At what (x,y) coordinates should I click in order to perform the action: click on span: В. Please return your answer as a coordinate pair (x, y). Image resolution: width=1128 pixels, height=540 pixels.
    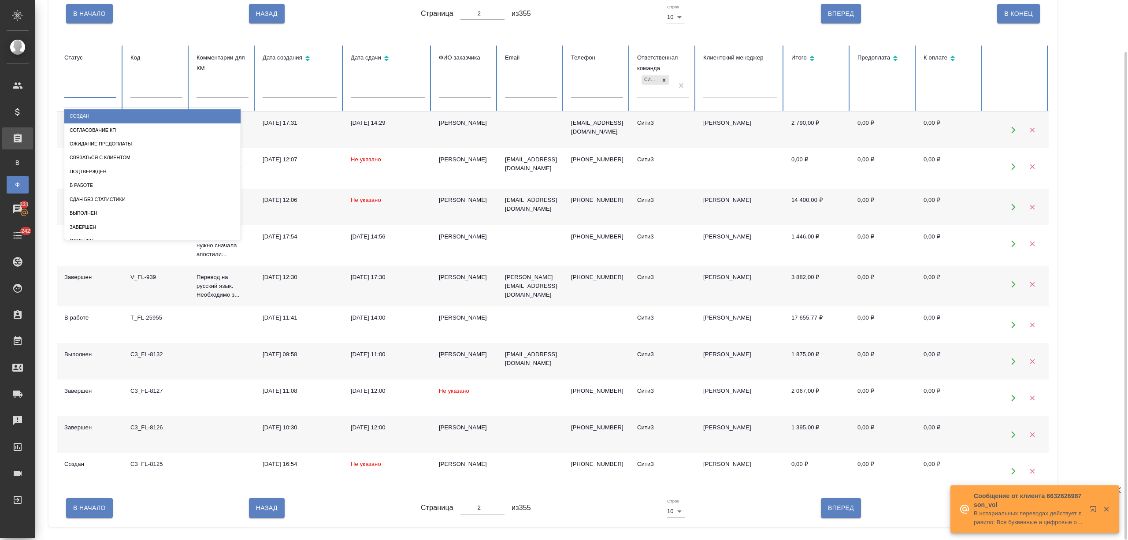
    Looking at the image, I should click on (18, 163).